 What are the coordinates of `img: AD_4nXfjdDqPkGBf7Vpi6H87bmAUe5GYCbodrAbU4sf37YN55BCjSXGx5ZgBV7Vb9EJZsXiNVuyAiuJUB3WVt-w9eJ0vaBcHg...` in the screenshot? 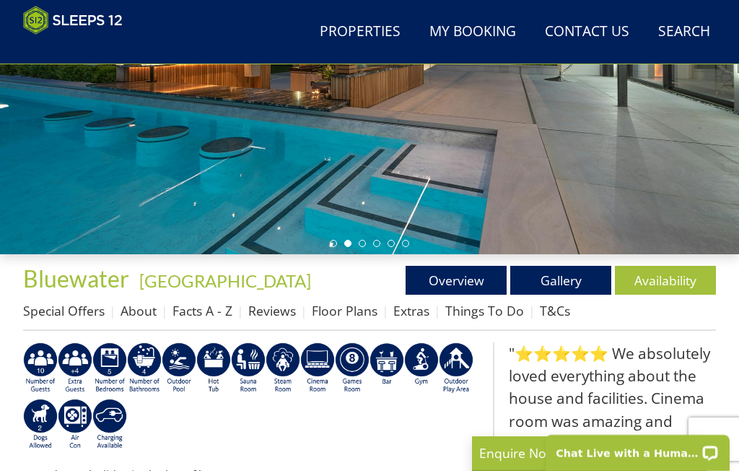 It's located at (456, 368).